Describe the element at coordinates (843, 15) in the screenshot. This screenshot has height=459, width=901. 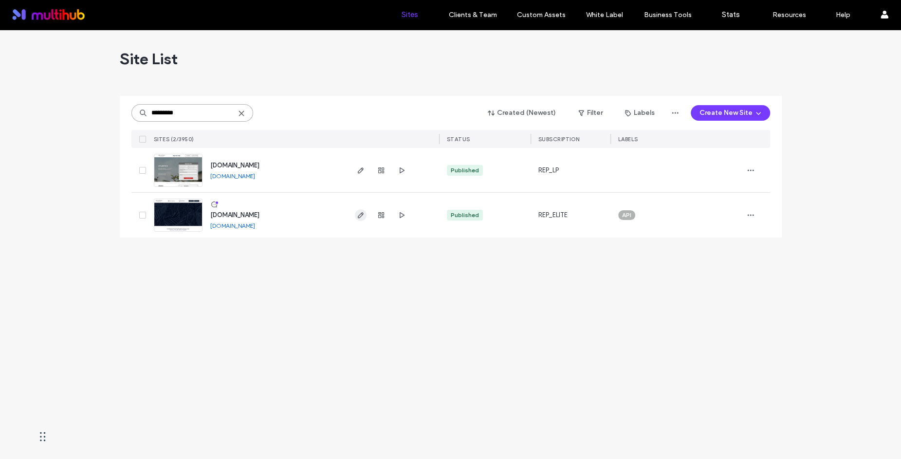
I see `label: Help` at that location.